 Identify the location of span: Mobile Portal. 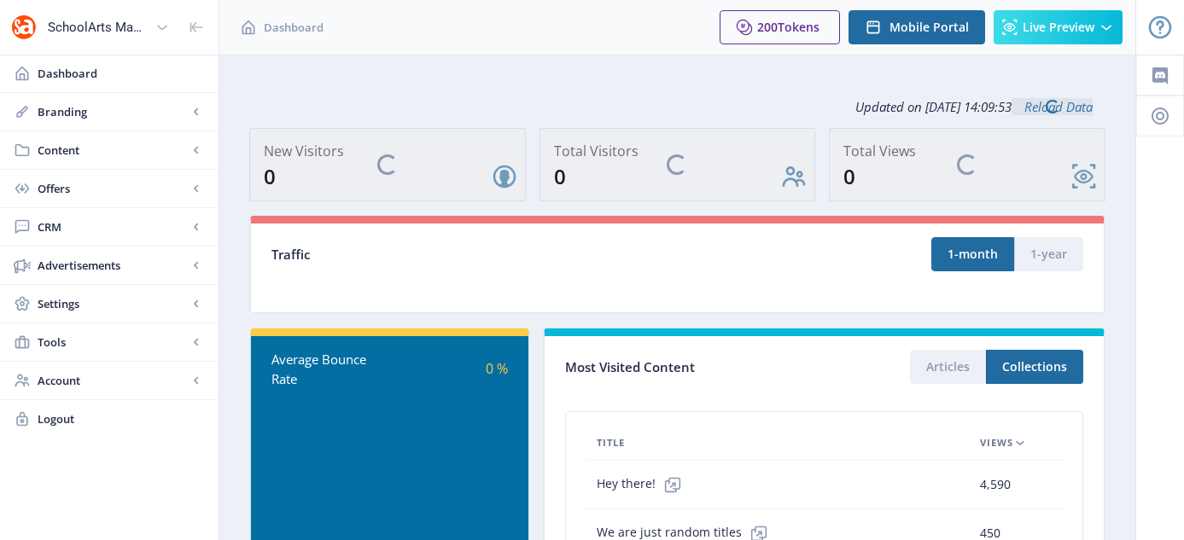
(928, 27).